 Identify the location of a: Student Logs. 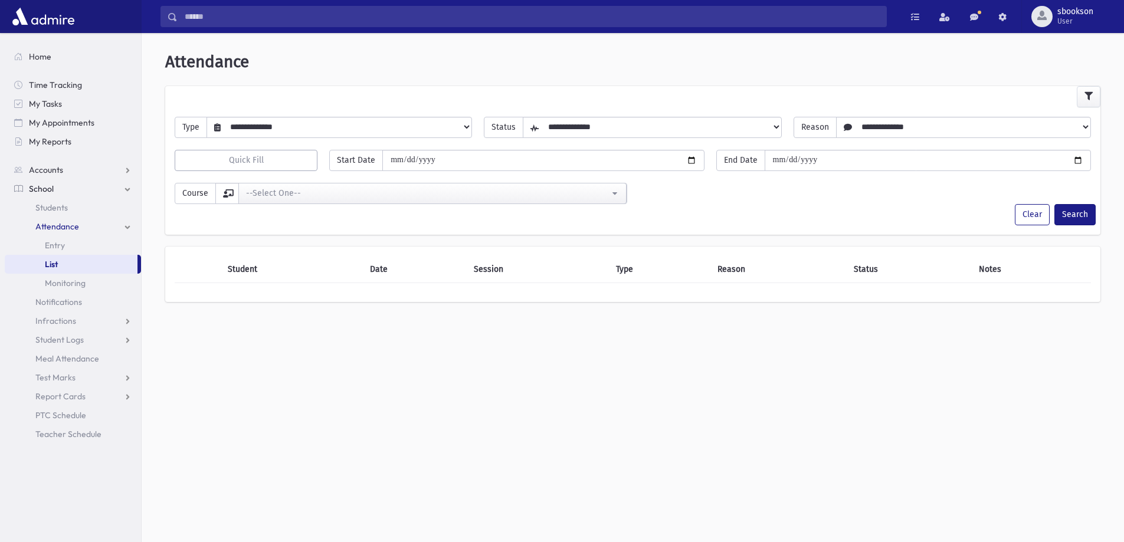
(73, 340).